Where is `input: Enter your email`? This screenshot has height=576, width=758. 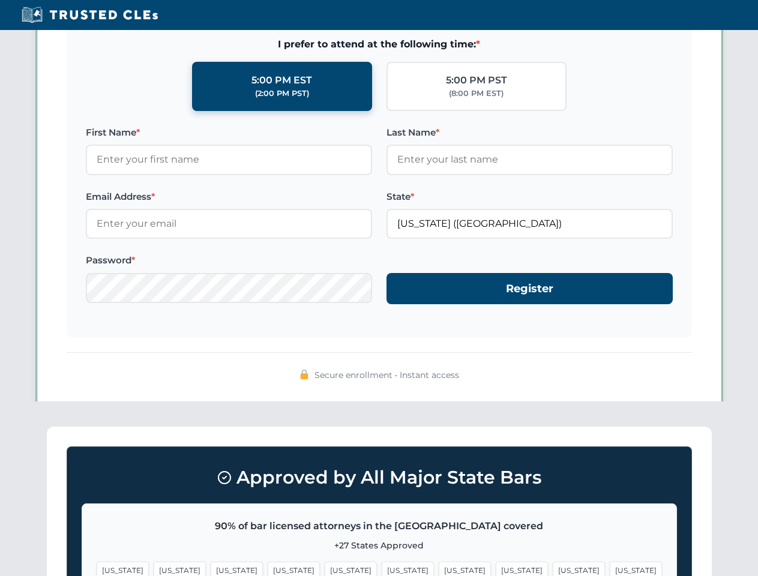
input: Enter your email is located at coordinates (229, 224).